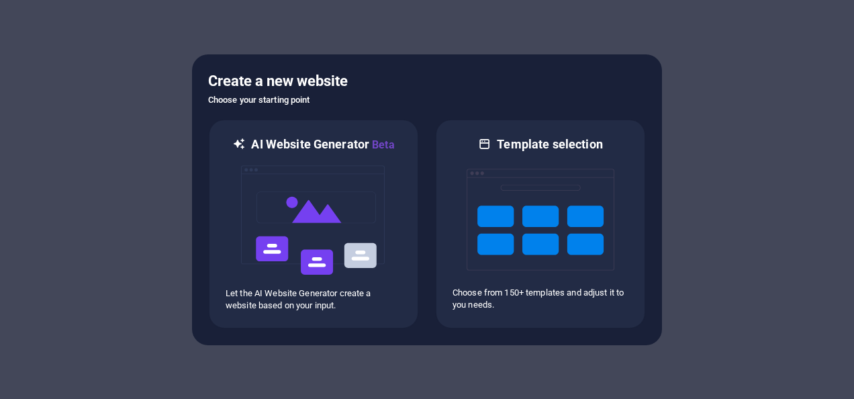  Describe the element at coordinates (322, 144) in the screenshot. I see `h6: AI Website Generator` at that location.